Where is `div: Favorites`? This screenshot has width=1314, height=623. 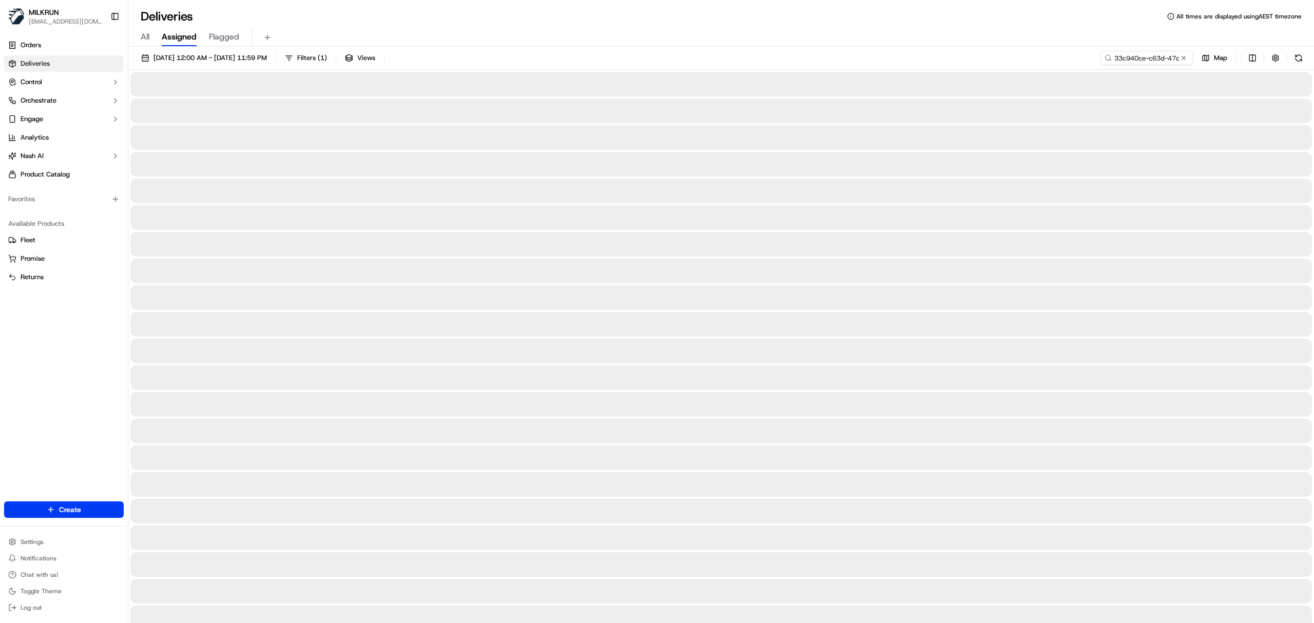 div: Favorites is located at coordinates (64, 199).